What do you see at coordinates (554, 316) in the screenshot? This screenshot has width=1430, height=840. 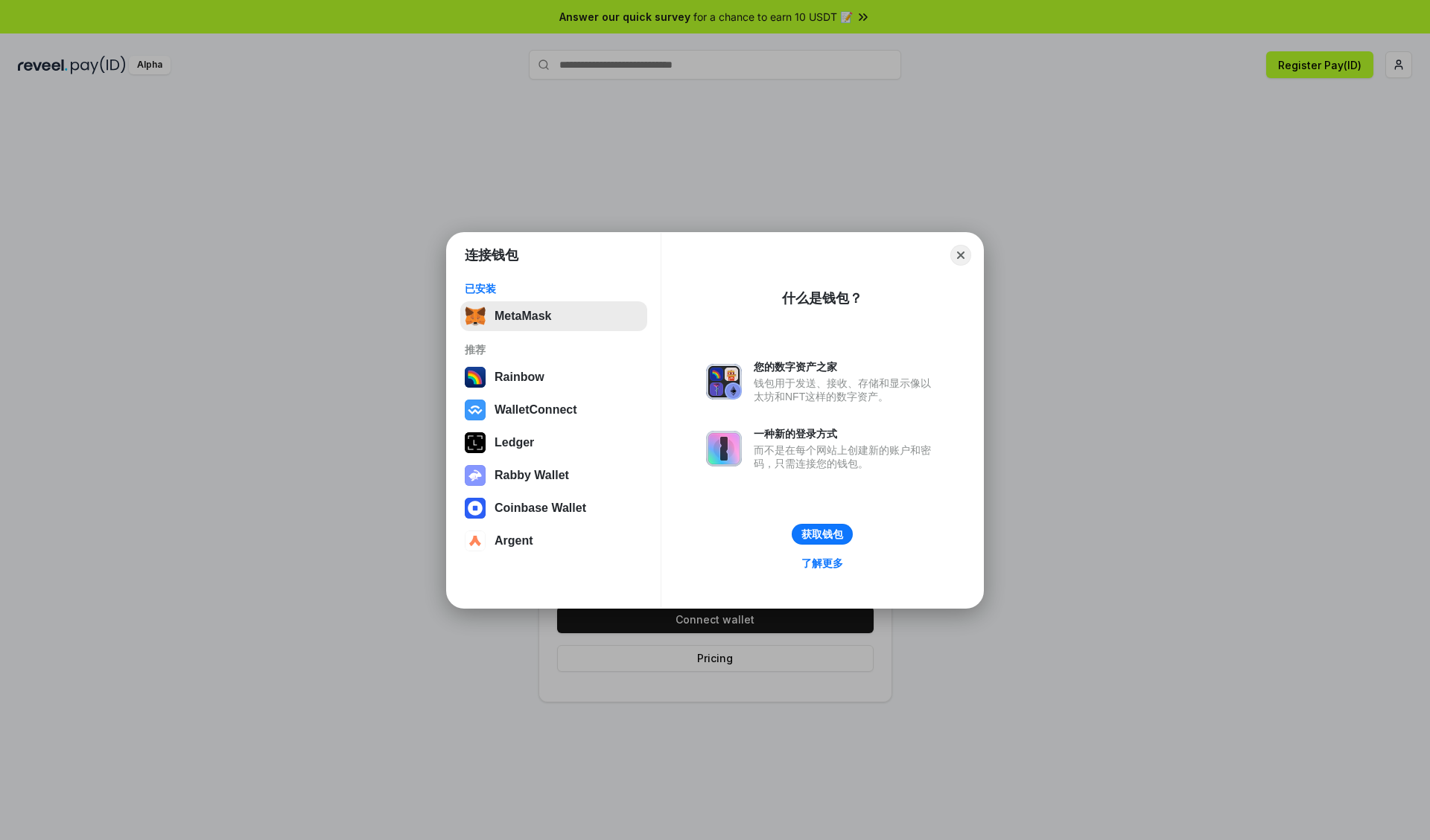 I see `button: MetaMask` at bounding box center [554, 316].